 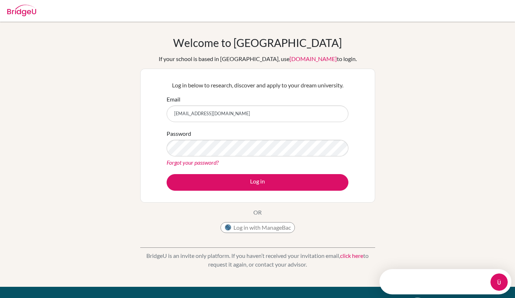 What do you see at coordinates (258, 228) in the screenshot?
I see `button: Log in with ManageBac` at bounding box center [258, 228].